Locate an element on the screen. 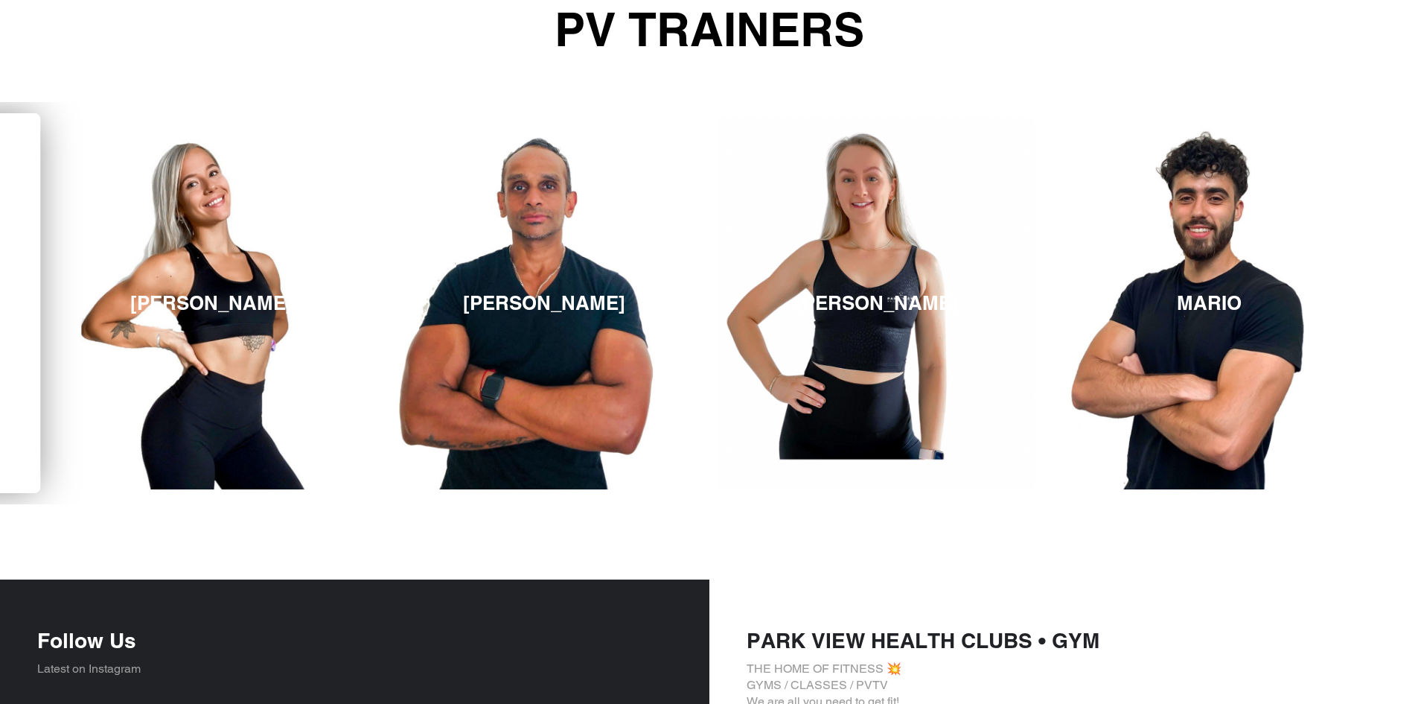 This screenshot has width=1418, height=704. p: Latest on Instagram is located at coordinates (354, 669).